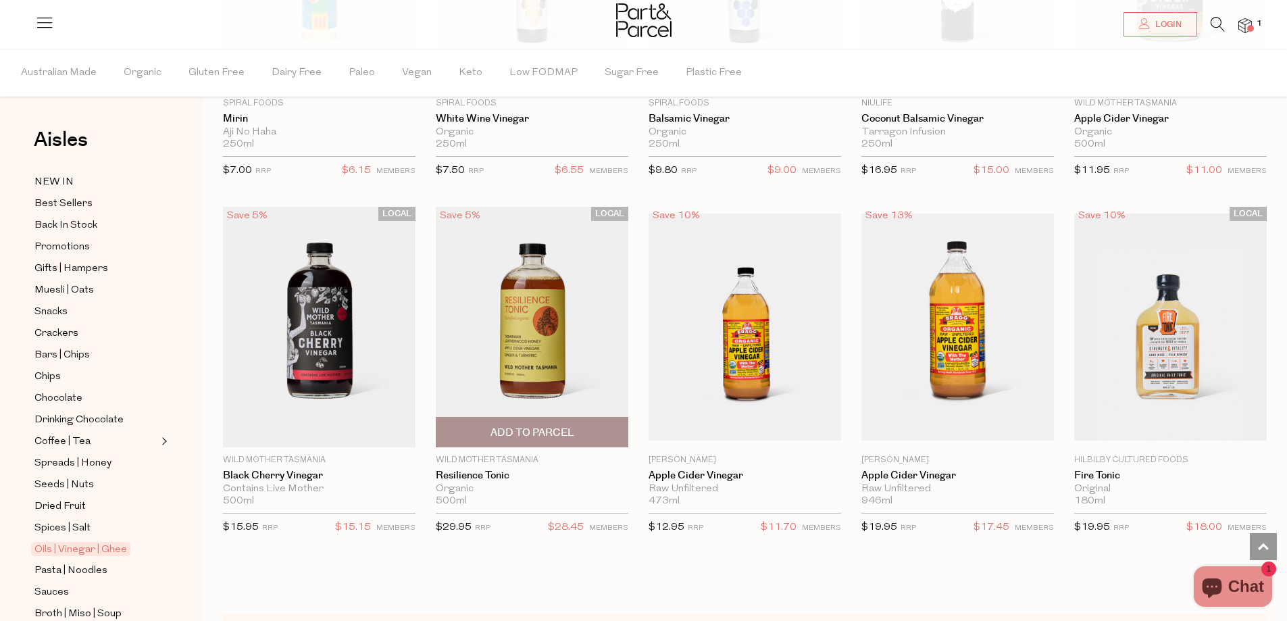 The width and height of the screenshot is (1287, 621). What do you see at coordinates (64, 290) in the screenshot?
I see `span: Muesli | Oats` at bounding box center [64, 290].